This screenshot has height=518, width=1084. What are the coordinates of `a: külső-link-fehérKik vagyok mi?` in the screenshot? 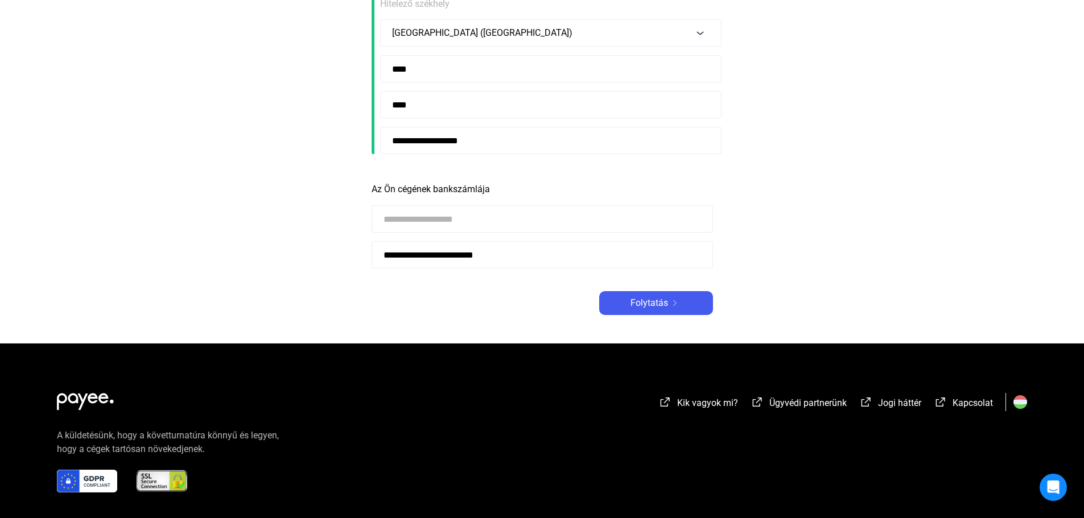 It's located at (698, 404).